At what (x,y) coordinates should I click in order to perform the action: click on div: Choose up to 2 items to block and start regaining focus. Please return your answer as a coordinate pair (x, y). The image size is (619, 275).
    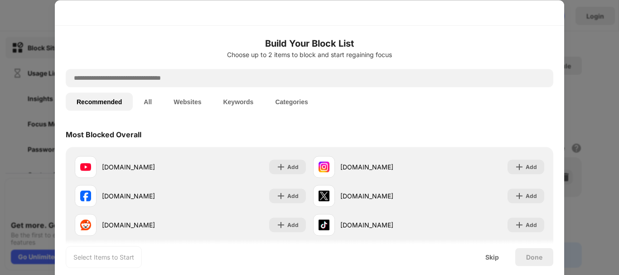
    Looking at the image, I should click on (310, 54).